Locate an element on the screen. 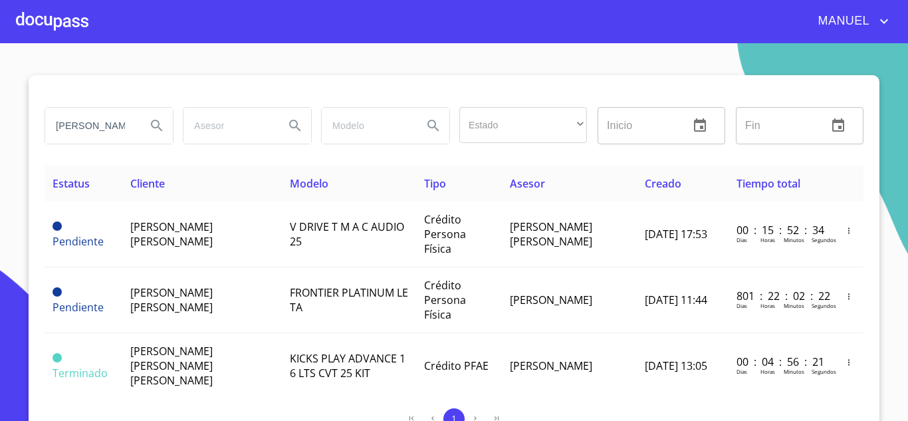 This screenshot has height=421, width=908. span: Asesor is located at coordinates (527, 183).